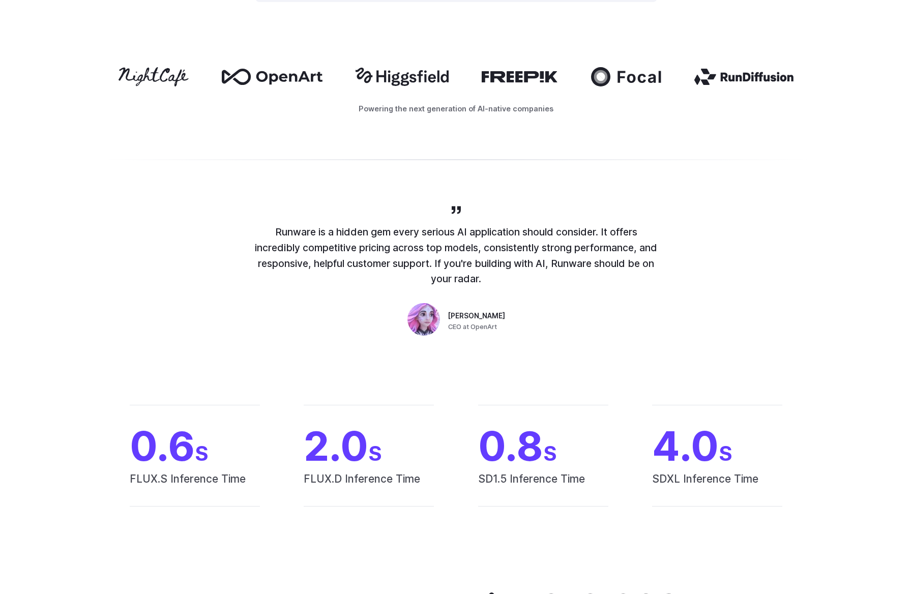 Image resolution: width=912 pixels, height=594 pixels. What do you see at coordinates (717, 488) in the screenshot?
I see `span: SDXL Inference Time` at bounding box center [717, 488].